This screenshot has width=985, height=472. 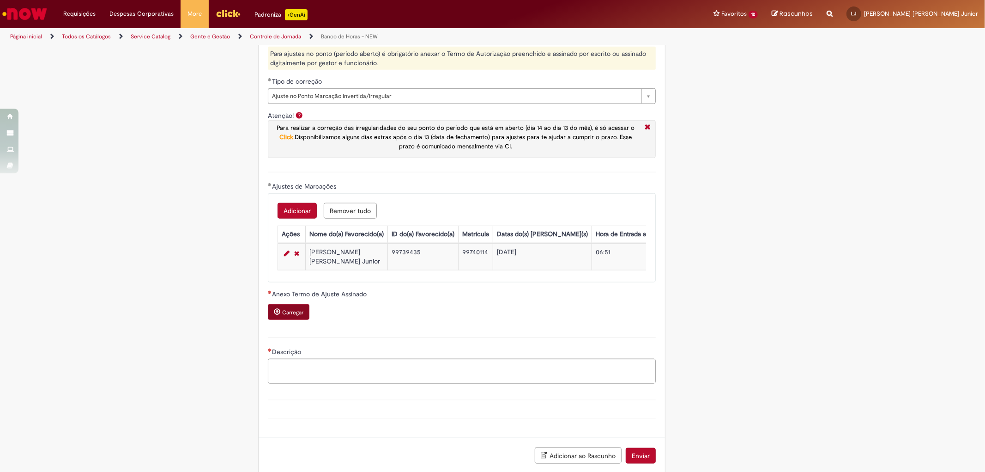 What do you see at coordinates (648, 128) in the screenshot?
I see `i: Fechar More information Por question_atencao_ajuste_ponto_aberto` at bounding box center [648, 128].